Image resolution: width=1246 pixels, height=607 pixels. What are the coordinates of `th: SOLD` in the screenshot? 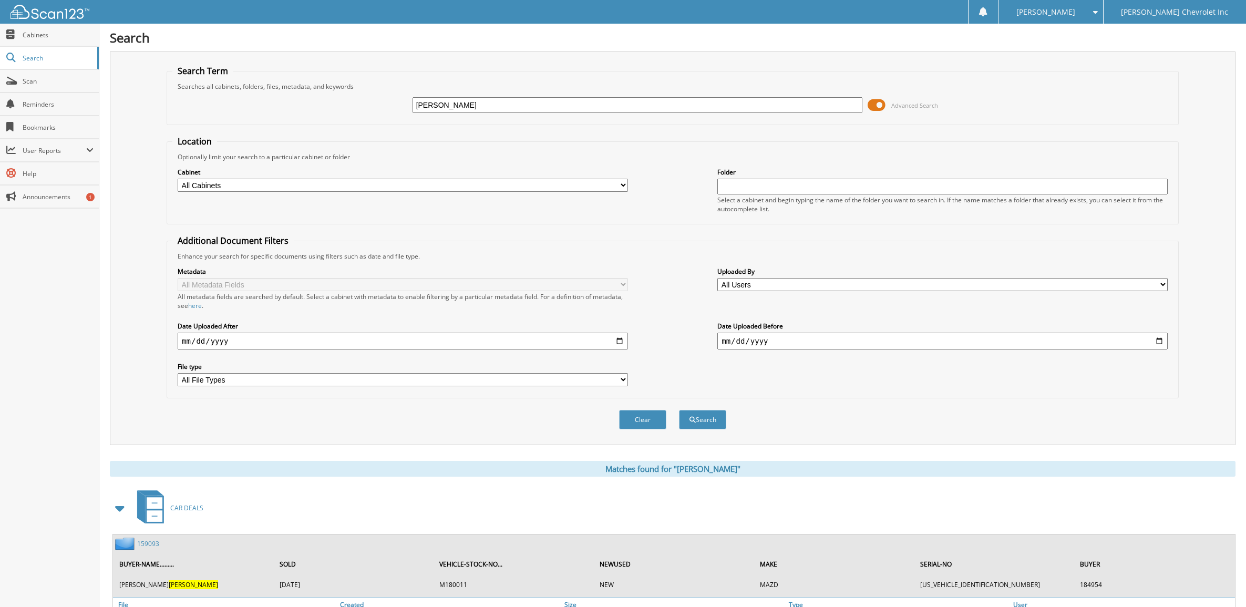 It's located at (354, 564).